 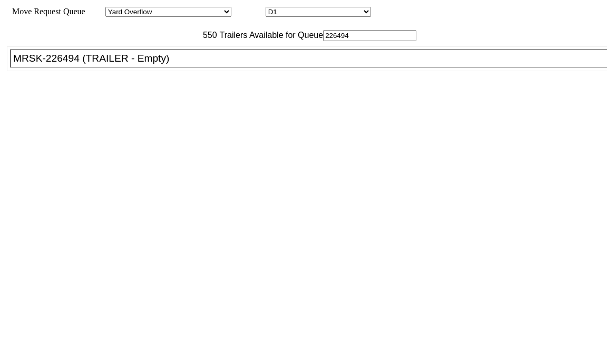 What do you see at coordinates (313, 59) in the screenshot?
I see `div: MRSK-226494 (TRAILER - Empty)` at bounding box center [313, 59].